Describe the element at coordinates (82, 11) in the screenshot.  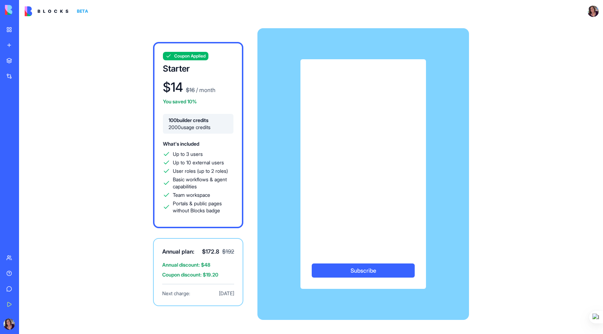
I see `div: BETA` at that location.